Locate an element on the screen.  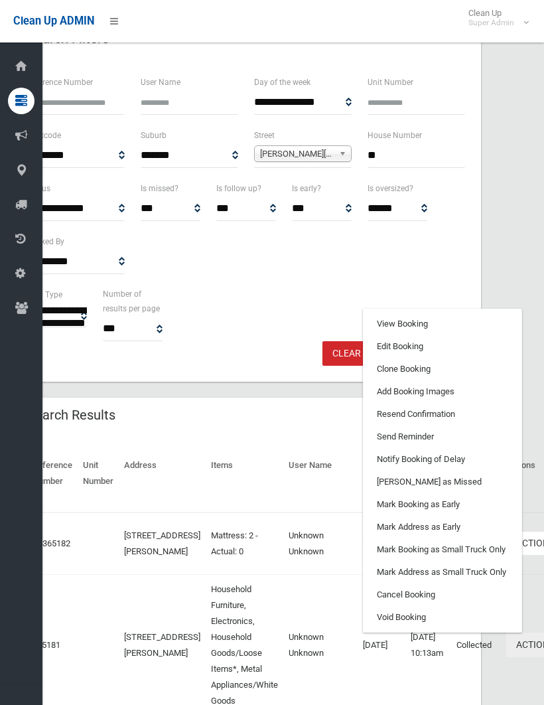
th: Intended Collection Date is located at coordinates (382, 481).